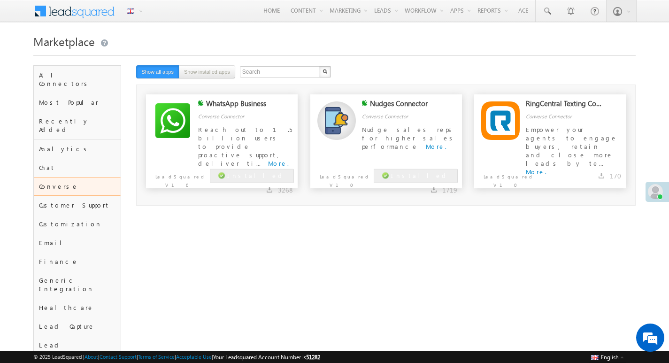 The image size is (669, 363). Describe the element at coordinates (118, 356) in the screenshot. I see `a: Contact Support` at that location.